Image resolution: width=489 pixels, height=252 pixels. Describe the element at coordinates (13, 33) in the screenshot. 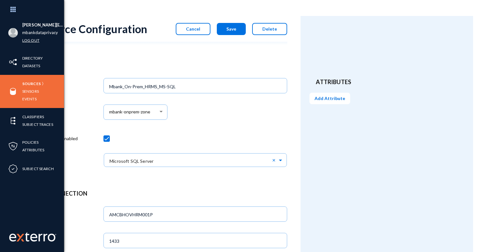

I see `img: blank-profile-picture.png` at that location.